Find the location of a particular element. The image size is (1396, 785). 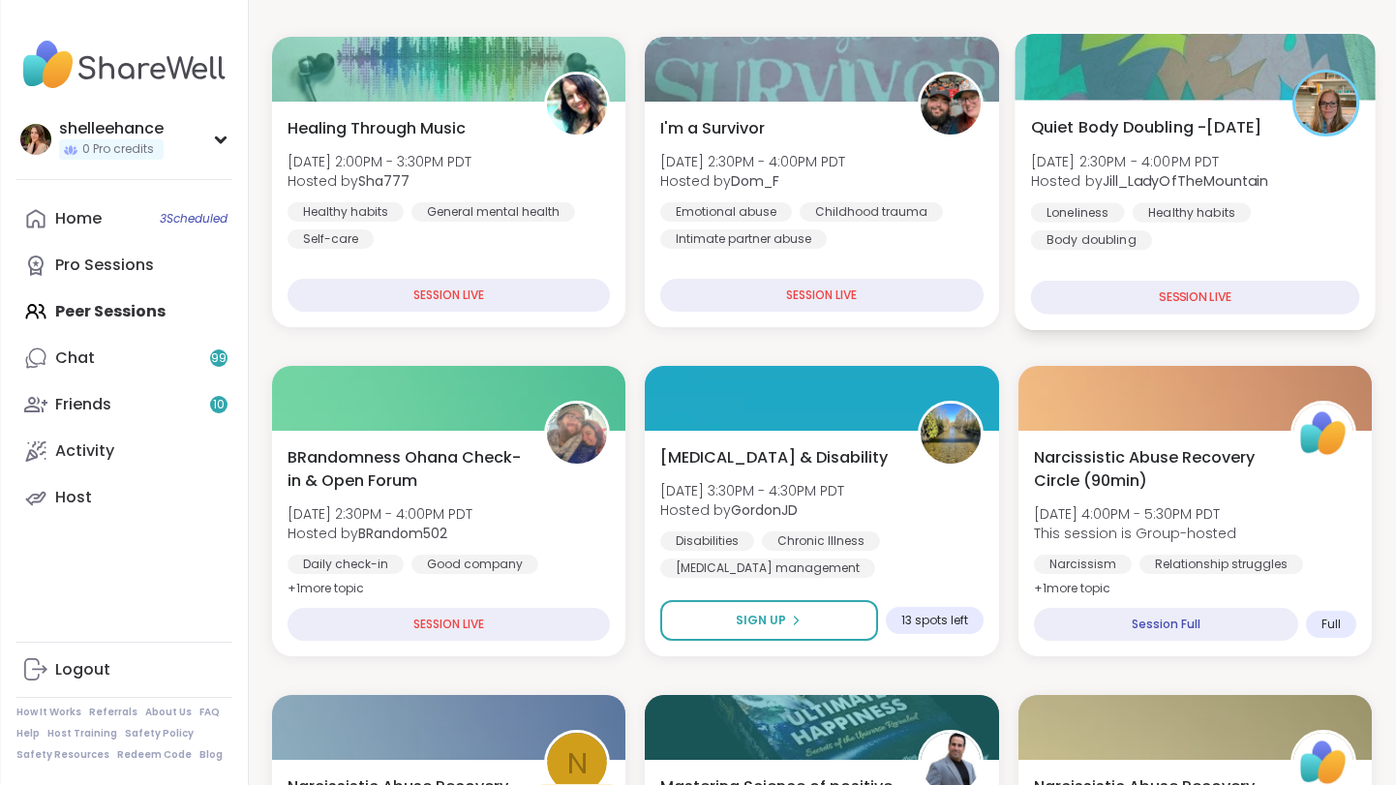

span: I'm a Survivor is located at coordinates (713, 129).